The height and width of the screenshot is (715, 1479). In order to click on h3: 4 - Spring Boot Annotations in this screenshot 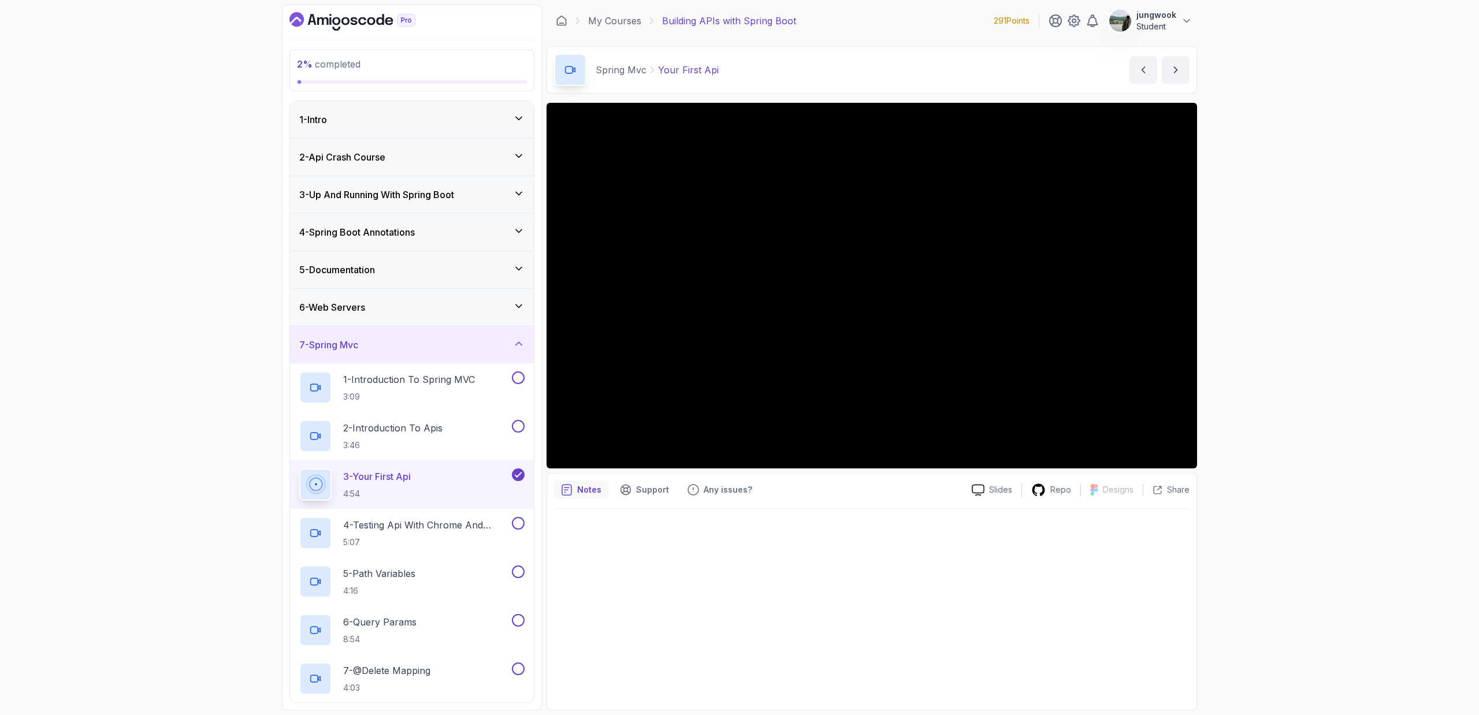, I will do `click(357, 232)`.